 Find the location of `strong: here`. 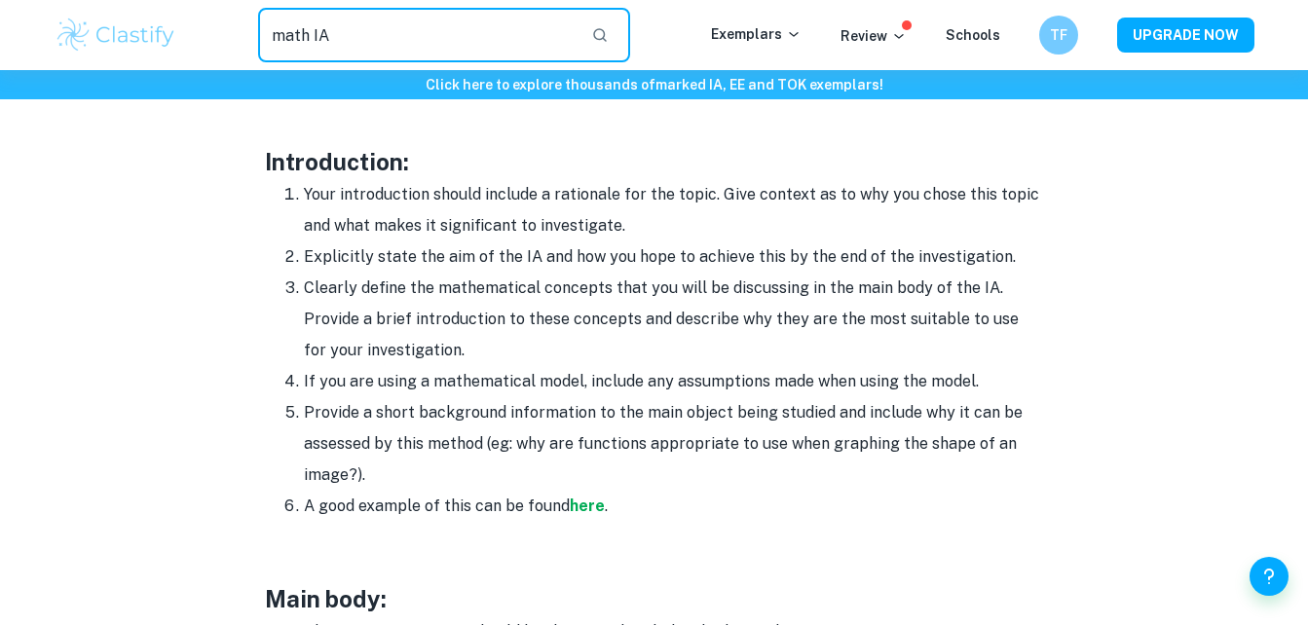

strong: here is located at coordinates (587, 505).